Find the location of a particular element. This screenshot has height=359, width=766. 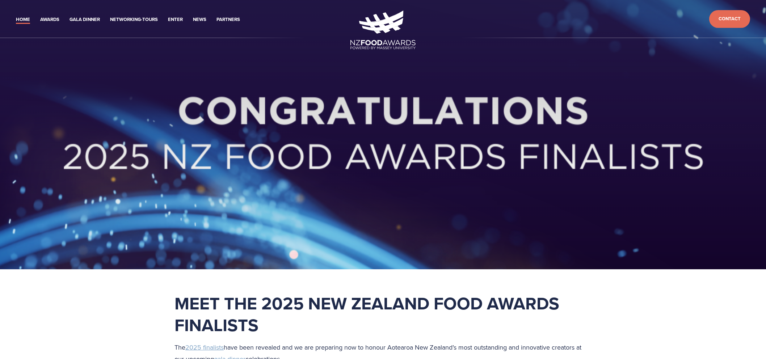

a: 2025 finalists is located at coordinates (205, 347).